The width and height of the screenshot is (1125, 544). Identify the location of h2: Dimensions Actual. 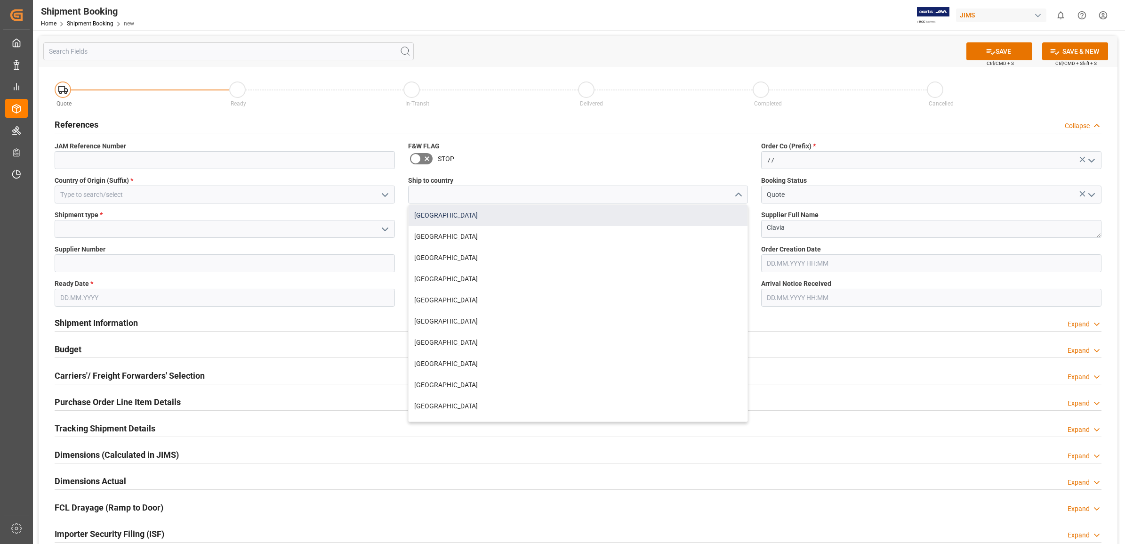
(90, 480).